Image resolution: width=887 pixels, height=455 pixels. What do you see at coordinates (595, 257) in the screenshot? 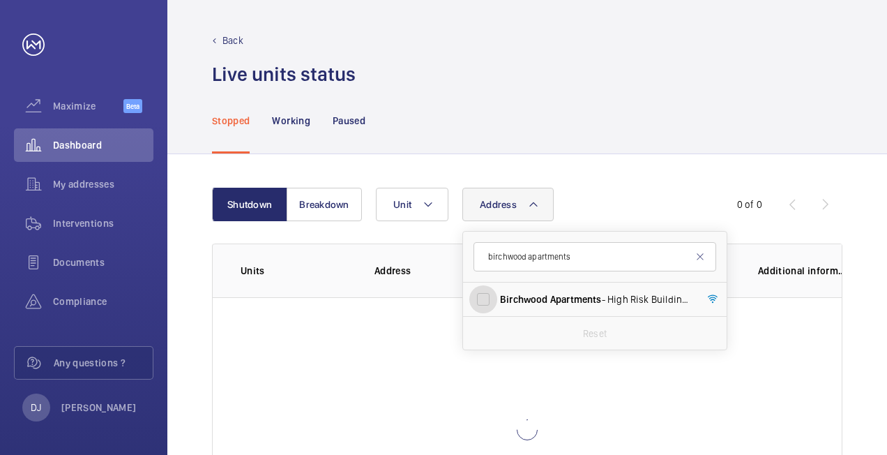
I see `input: Search by address` at bounding box center [595, 257].